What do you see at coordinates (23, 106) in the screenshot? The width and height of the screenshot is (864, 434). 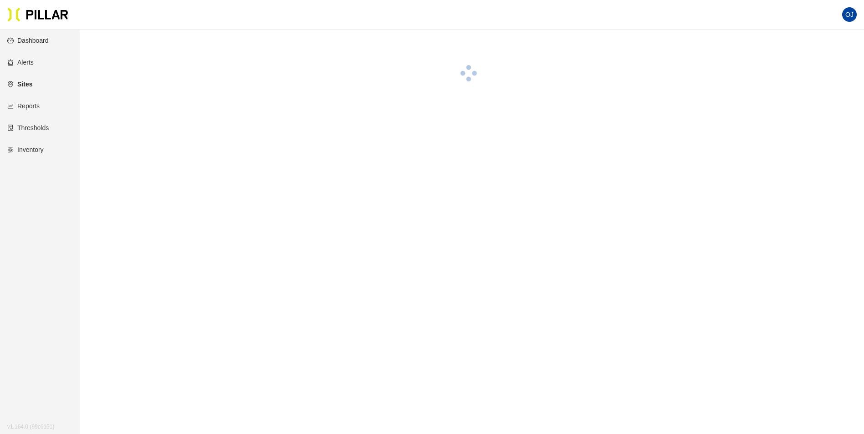 I see `a: line-chartReports` at bounding box center [23, 106].